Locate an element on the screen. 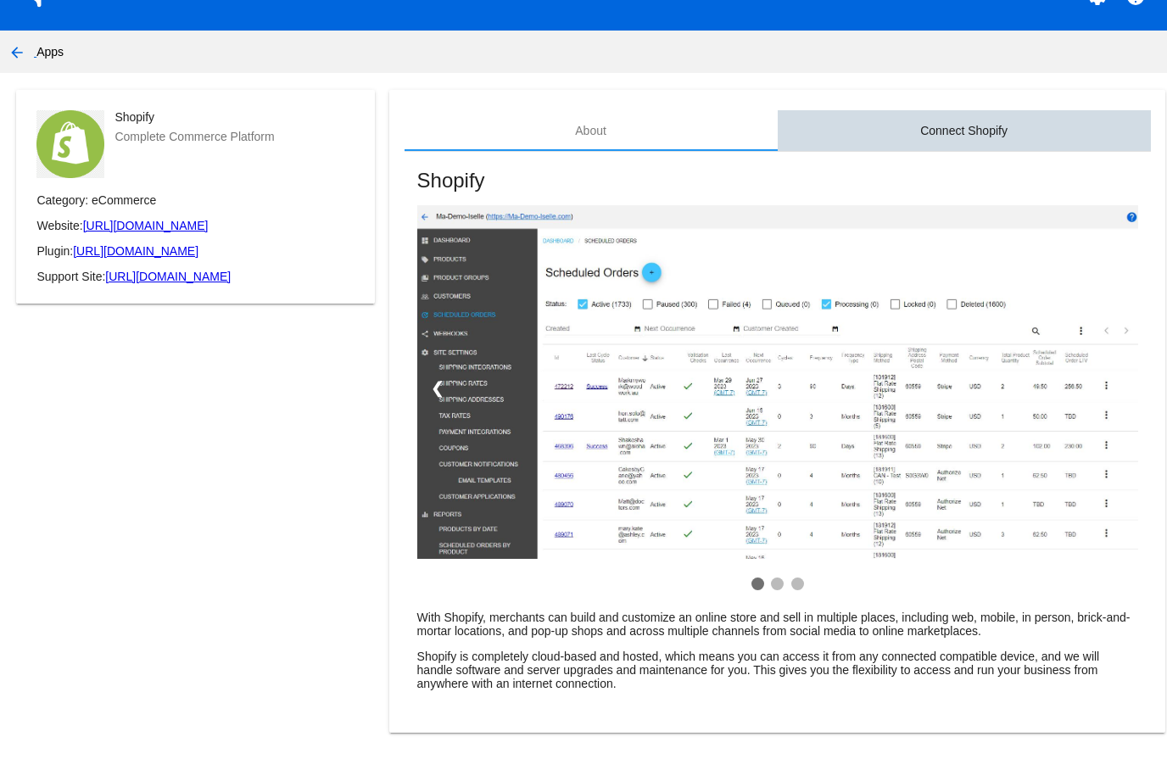 This screenshot has width=1167, height=770. p: With Shopify, merchants can build and customize an online store and sell in multiple places, incl... is located at coordinates (778, 624).